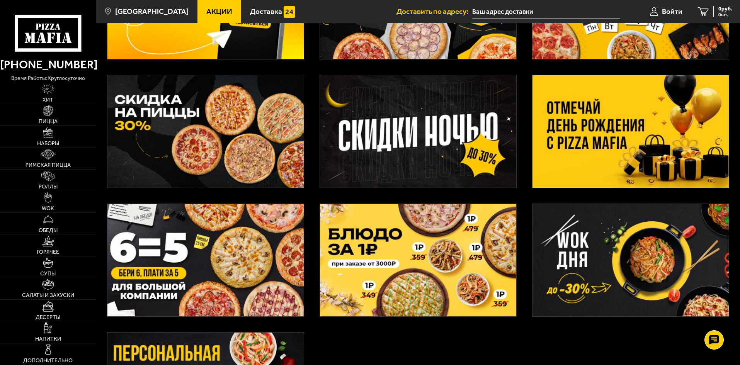 This screenshot has width=740, height=365. I want to click on span: Доставить по адресу:, so click(434, 11).